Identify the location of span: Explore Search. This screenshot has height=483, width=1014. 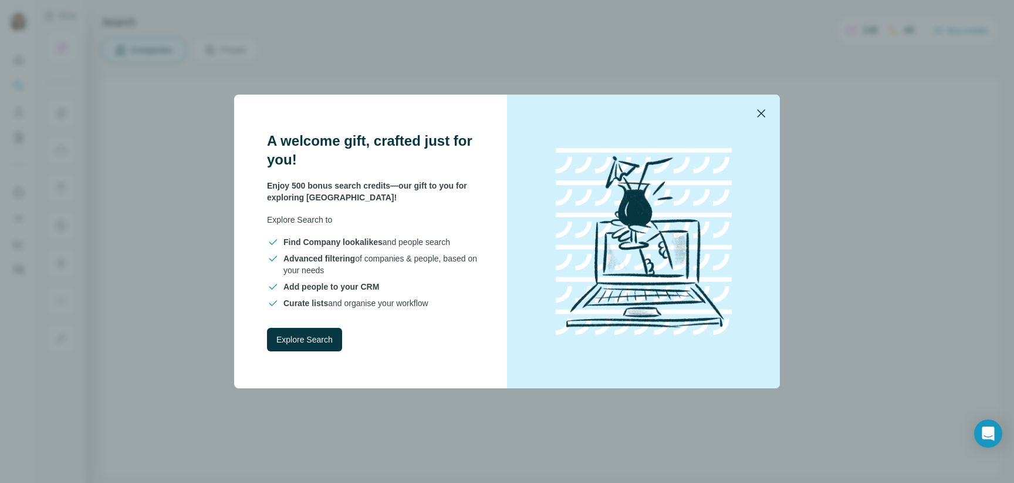
(305, 339).